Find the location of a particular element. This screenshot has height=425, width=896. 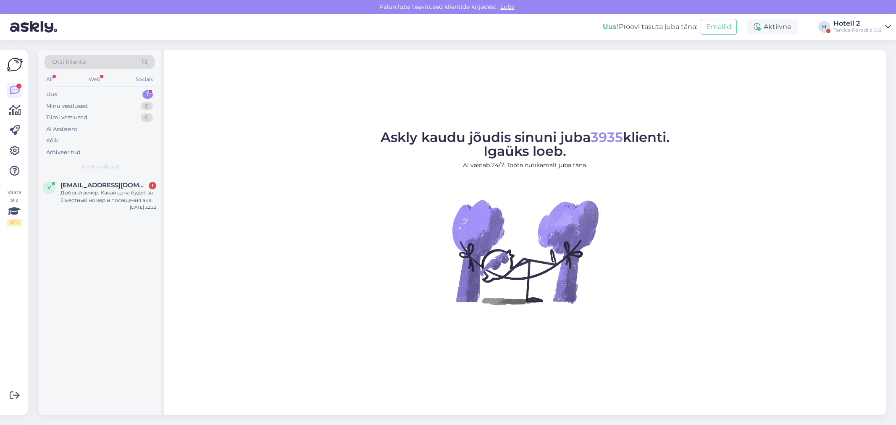

span: Otsi kliente is located at coordinates (69, 62).